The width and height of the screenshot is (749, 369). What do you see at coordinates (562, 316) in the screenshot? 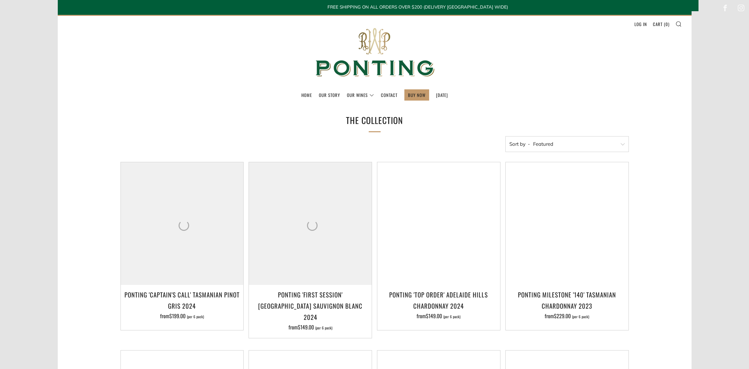
I see `span: $229.00` at bounding box center [562, 316].